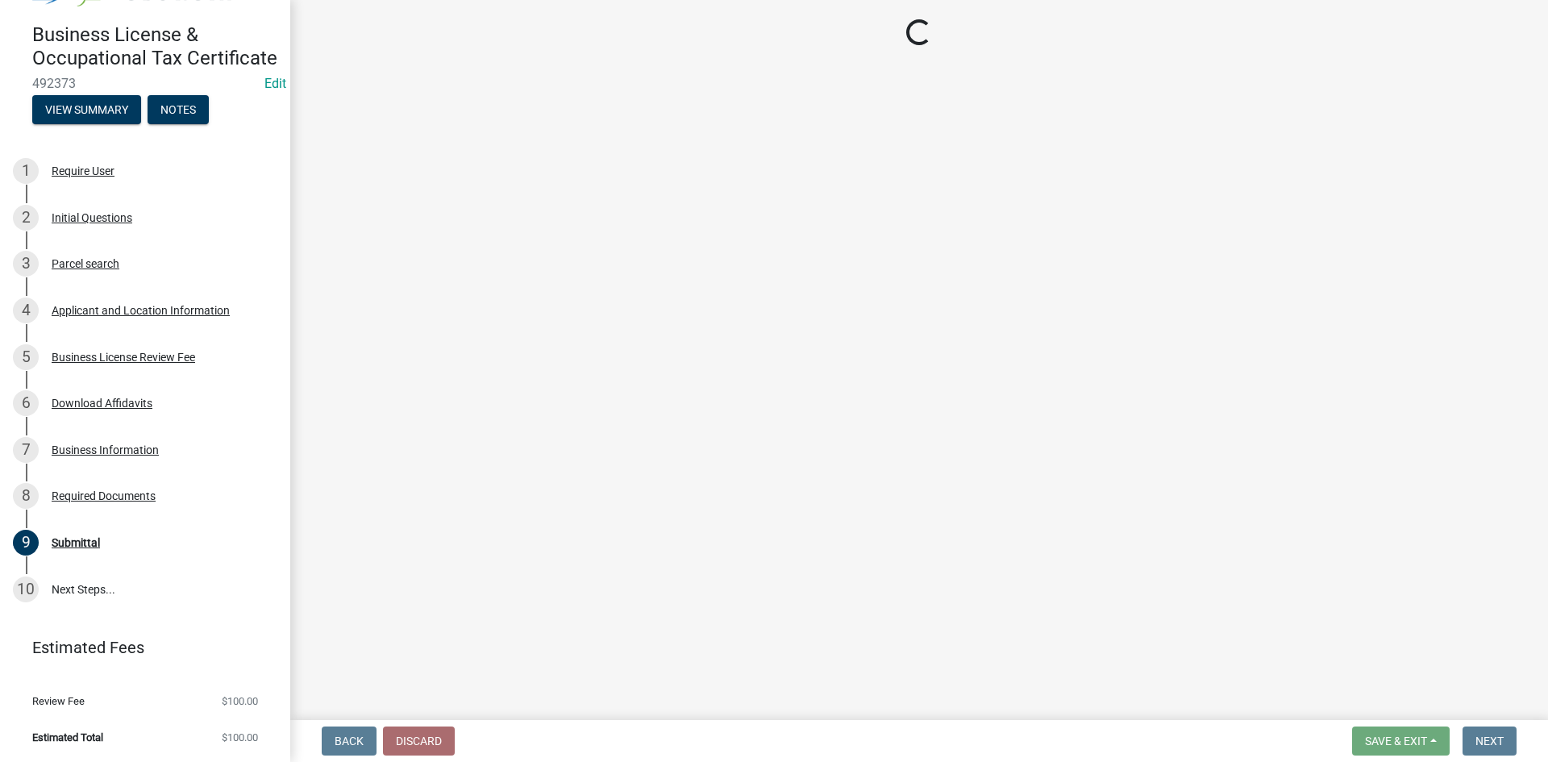 The image size is (1548, 762). Describe the element at coordinates (105, 450) in the screenshot. I see `div: Business Information` at that location.